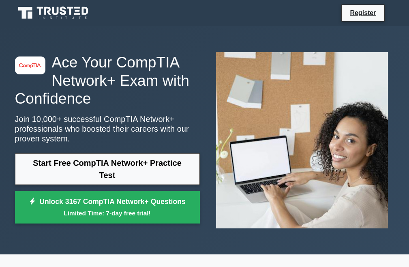  What do you see at coordinates (108, 169) in the screenshot?
I see `a: Start Free CompTIA Network+ Practice Test` at bounding box center [108, 169].